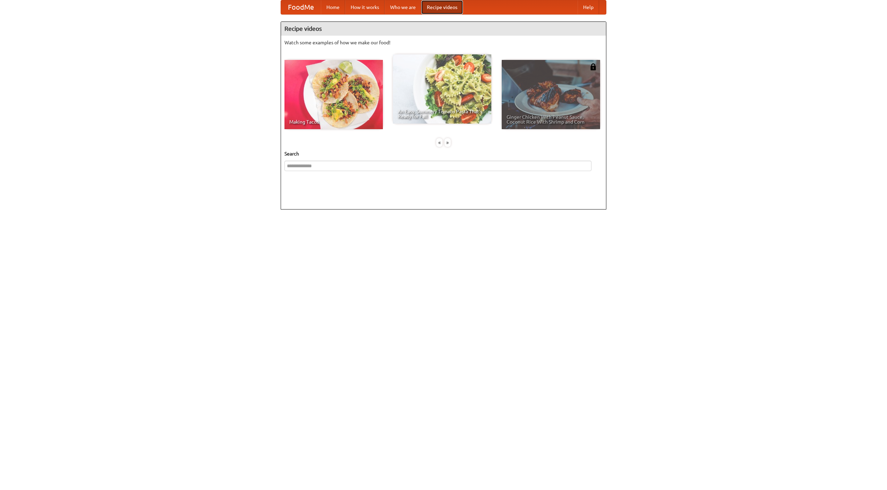 This screenshot has height=490, width=887. What do you see at coordinates (334, 95) in the screenshot?
I see `a: Making Tacos` at bounding box center [334, 95].